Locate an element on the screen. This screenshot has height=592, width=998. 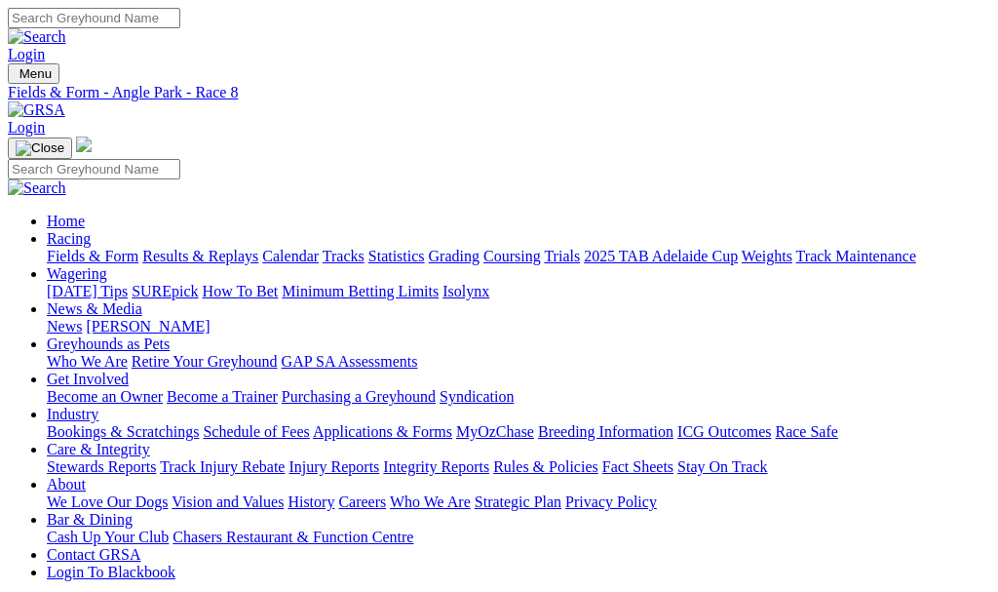
a: Schedule of Fees is located at coordinates (255, 431).